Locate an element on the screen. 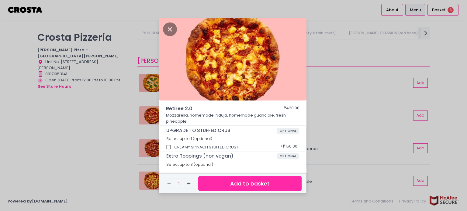 Image resolution: width=467 pixels, height=211 pixels. div: + ₱150.00 is located at coordinates (288, 147).